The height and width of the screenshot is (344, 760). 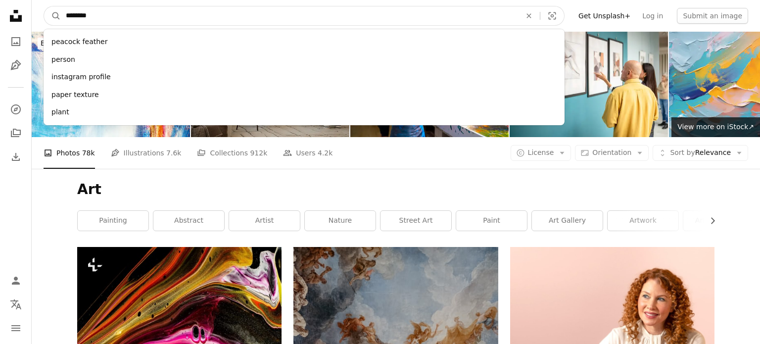 What do you see at coordinates (16, 65) in the screenshot?
I see `a: Illustrations` at bounding box center [16, 65].